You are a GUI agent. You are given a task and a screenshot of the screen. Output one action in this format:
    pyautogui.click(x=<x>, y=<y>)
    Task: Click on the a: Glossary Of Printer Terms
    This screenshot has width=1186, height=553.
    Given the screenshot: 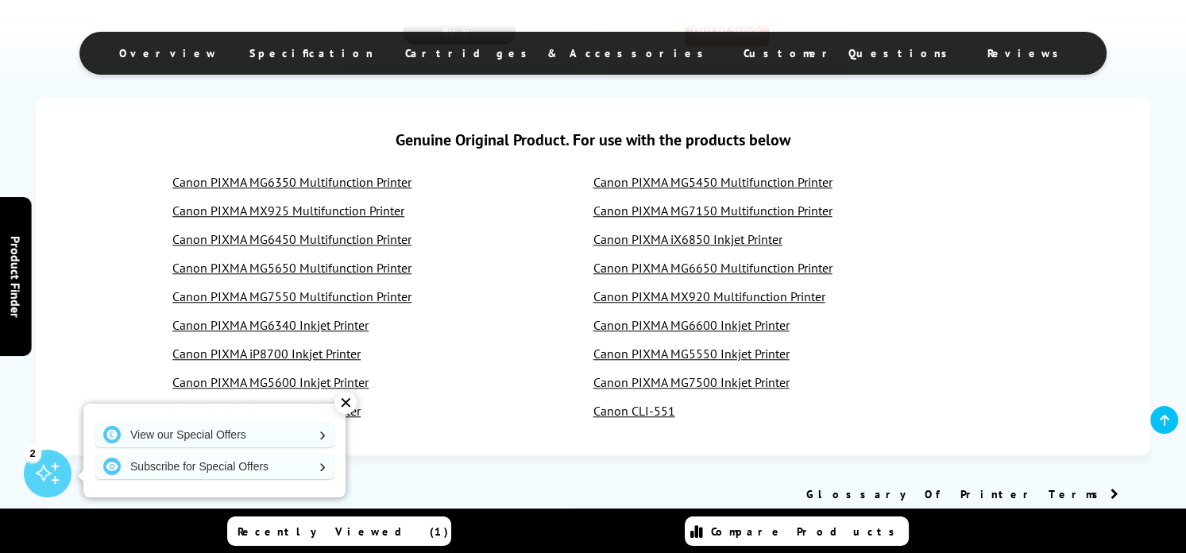 What is the action you would take?
    pyautogui.click(x=962, y=494)
    